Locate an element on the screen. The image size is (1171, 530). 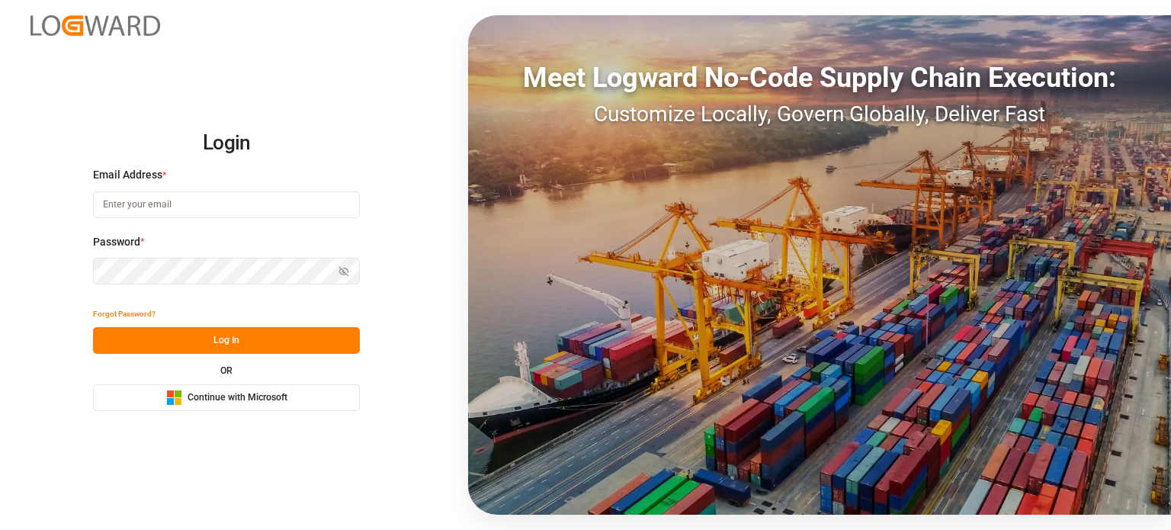
div: Meet Logward No-Code Supply Chain Execution: is located at coordinates (819, 78).